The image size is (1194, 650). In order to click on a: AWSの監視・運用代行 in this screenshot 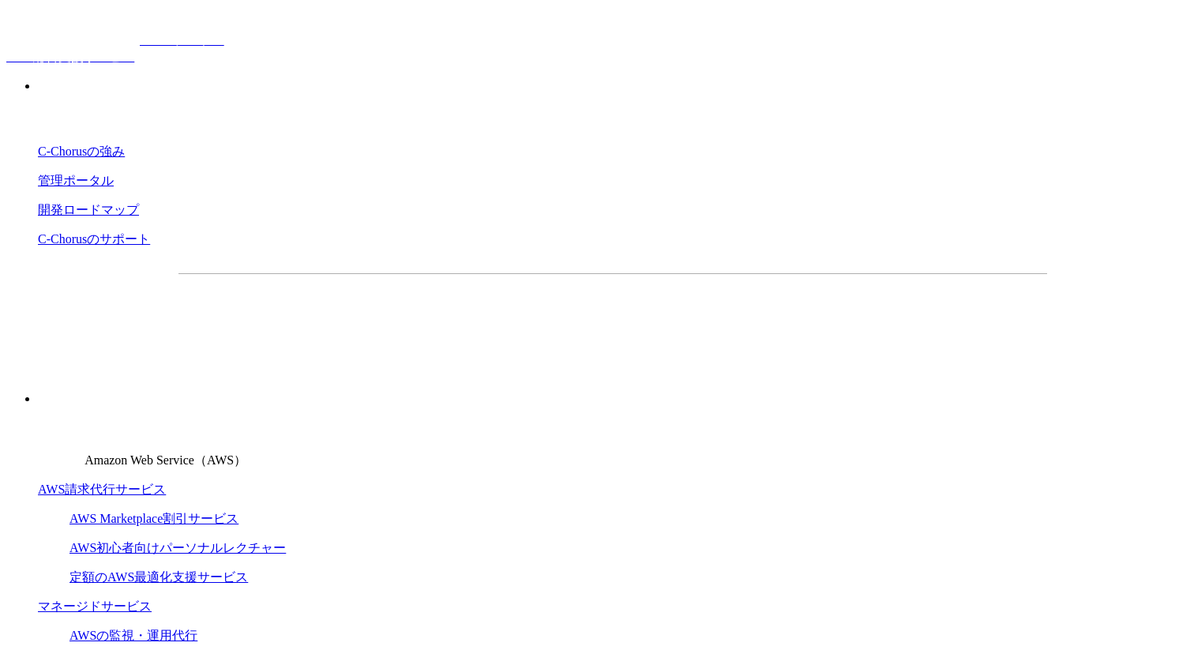, I will do `click(133, 635)`.